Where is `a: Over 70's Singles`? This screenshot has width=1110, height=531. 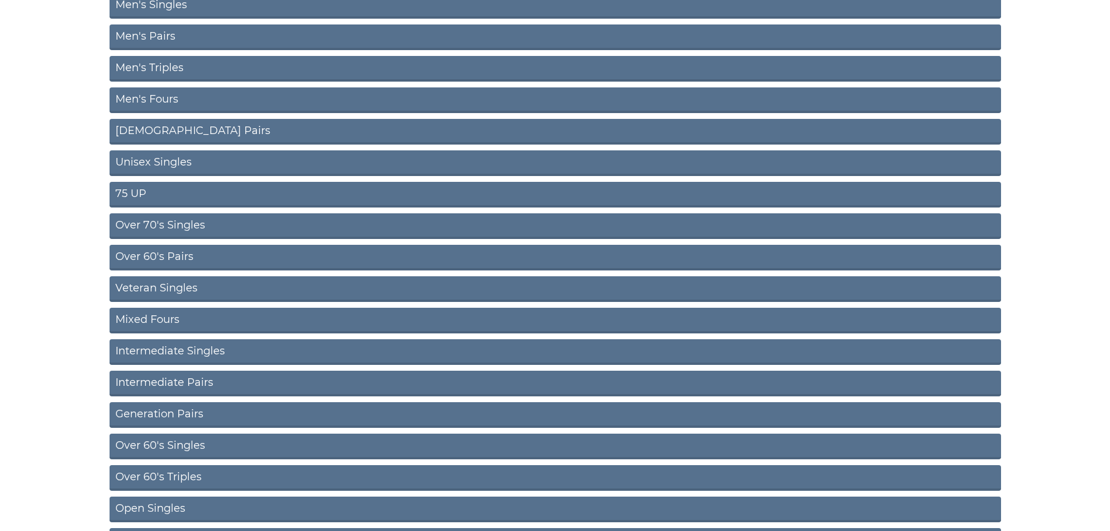 a: Over 70's Singles is located at coordinates (555, 226).